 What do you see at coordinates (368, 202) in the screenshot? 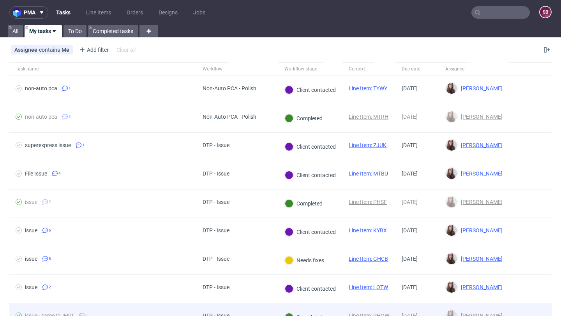
I see `a: Line Item: PHSF` at bounding box center [368, 202].